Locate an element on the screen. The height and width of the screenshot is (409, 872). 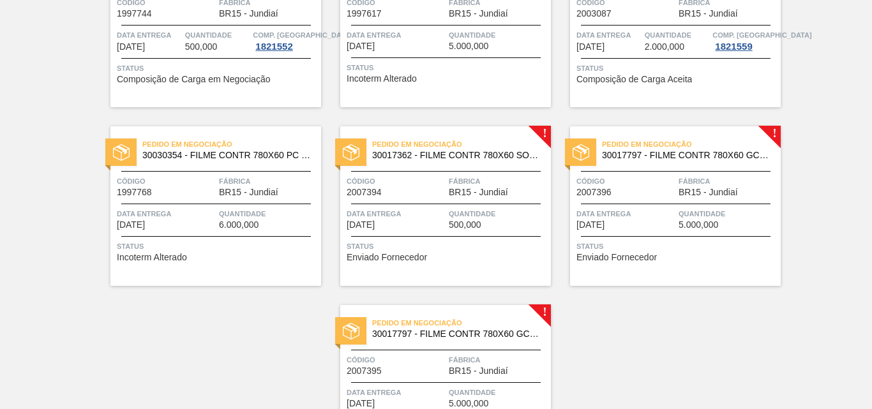
div: 1821559 is located at coordinates (734, 47).